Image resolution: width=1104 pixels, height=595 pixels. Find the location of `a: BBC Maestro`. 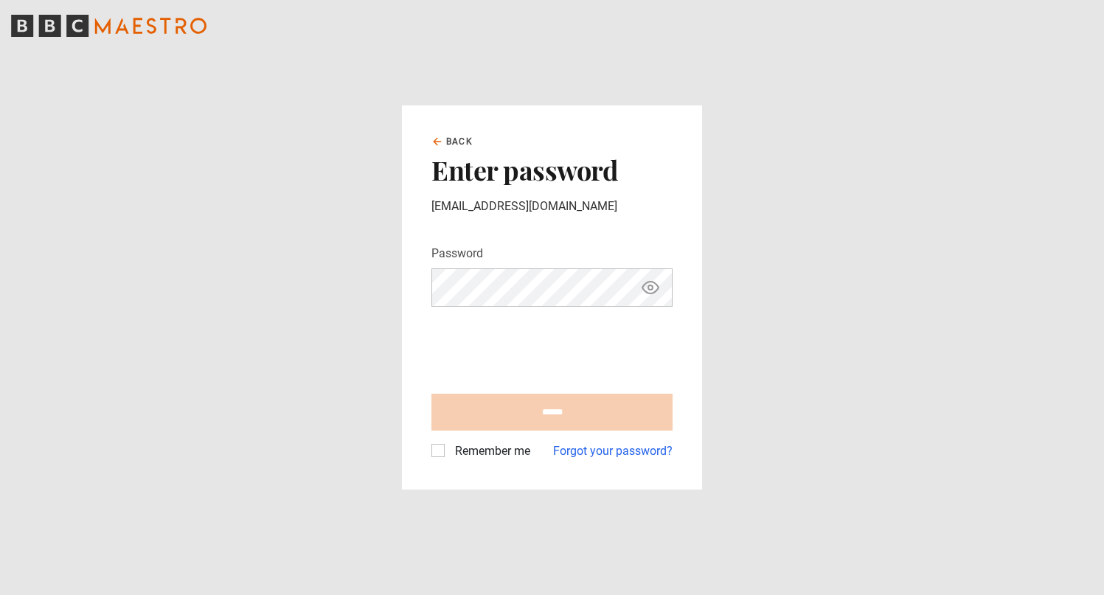

a: BBC Maestro is located at coordinates (108, 26).